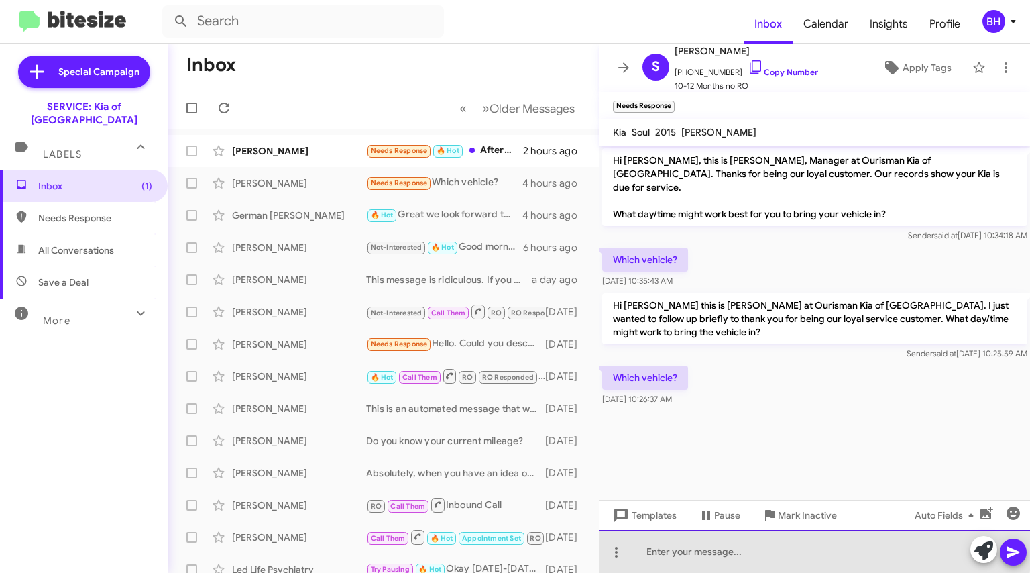  Describe the element at coordinates (947, 515) in the screenshot. I see `button: Auto Fields` at that location.